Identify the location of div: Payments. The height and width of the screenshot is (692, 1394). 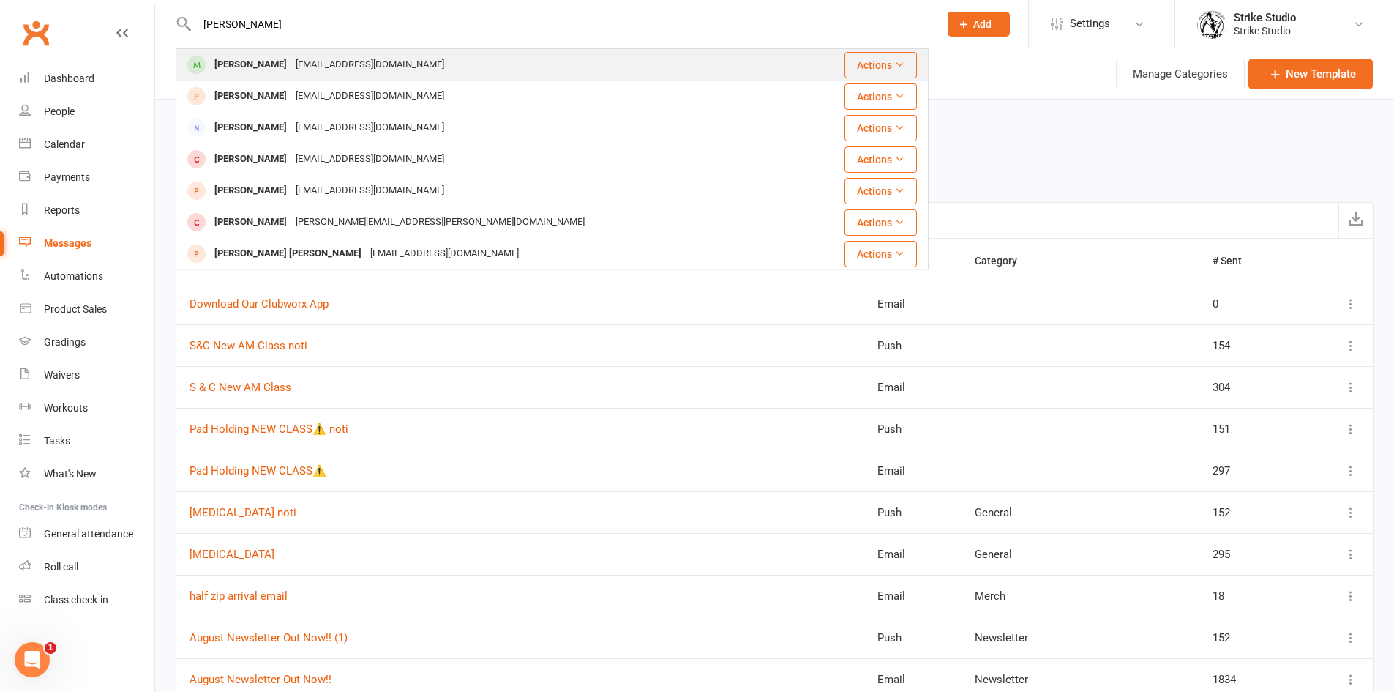
(67, 177).